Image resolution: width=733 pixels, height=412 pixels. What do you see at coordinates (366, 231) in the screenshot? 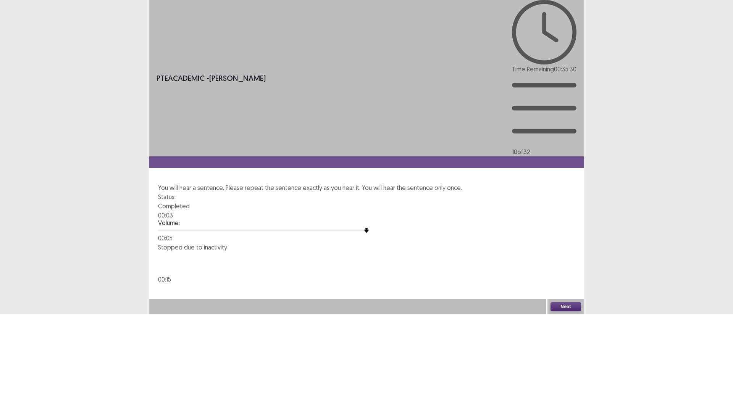
I see `img: arrow-thumb` at bounding box center [366, 231].